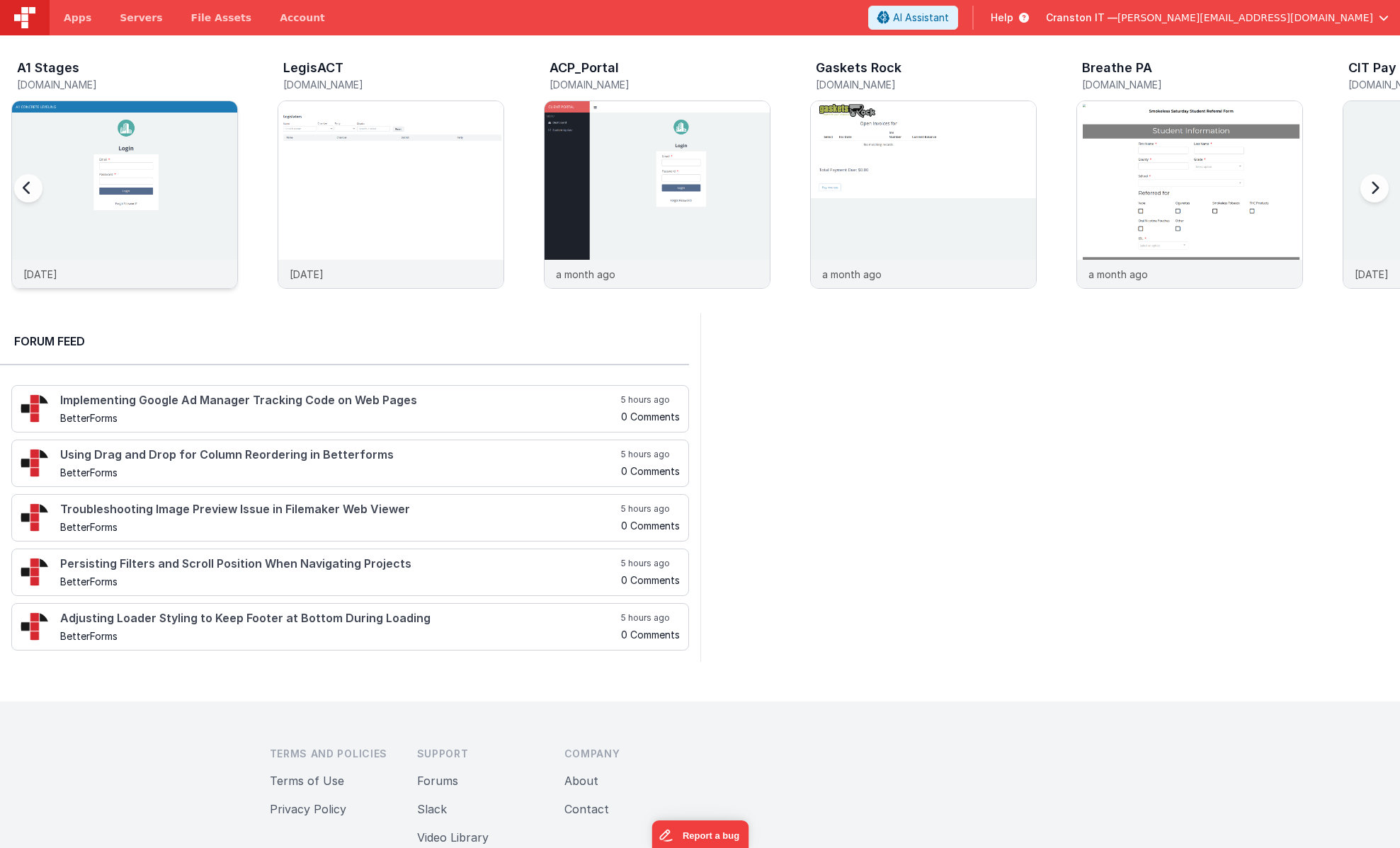 This screenshot has width=1400, height=848. I want to click on h3: Support, so click(480, 754).